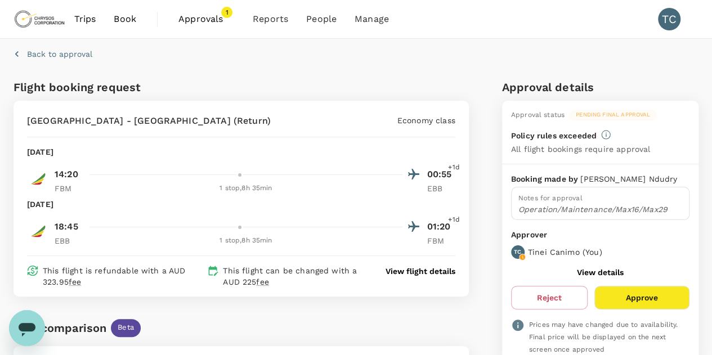 This screenshot has width=712, height=355. Describe the element at coordinates (294, 276) in the screenshot. I see `p: This flight can be changed with a AUD 225` at that location.